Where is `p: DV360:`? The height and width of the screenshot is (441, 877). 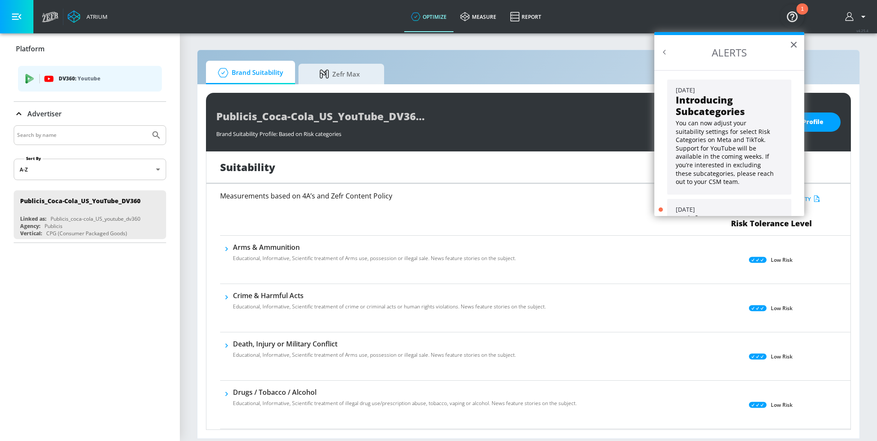
p: DV360: is located at coordinates (107, 79).